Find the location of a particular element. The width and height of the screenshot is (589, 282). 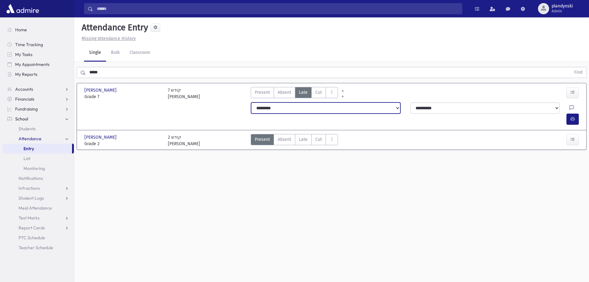

button: Find is located at coordinates (578, 72).